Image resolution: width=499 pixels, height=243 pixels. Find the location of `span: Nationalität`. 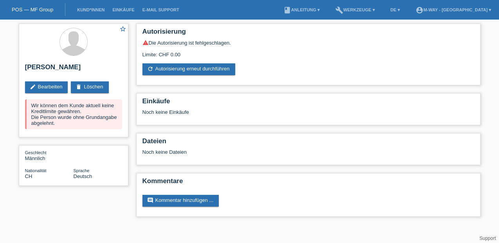

span: Nationalität is located at coordinates (36, 171).